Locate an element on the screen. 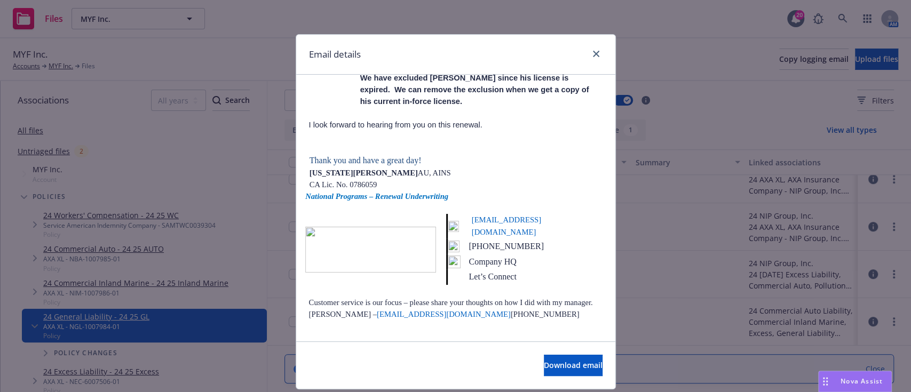  span: National Programs – Renewal Underwriting is located at coordinates (377, 196).